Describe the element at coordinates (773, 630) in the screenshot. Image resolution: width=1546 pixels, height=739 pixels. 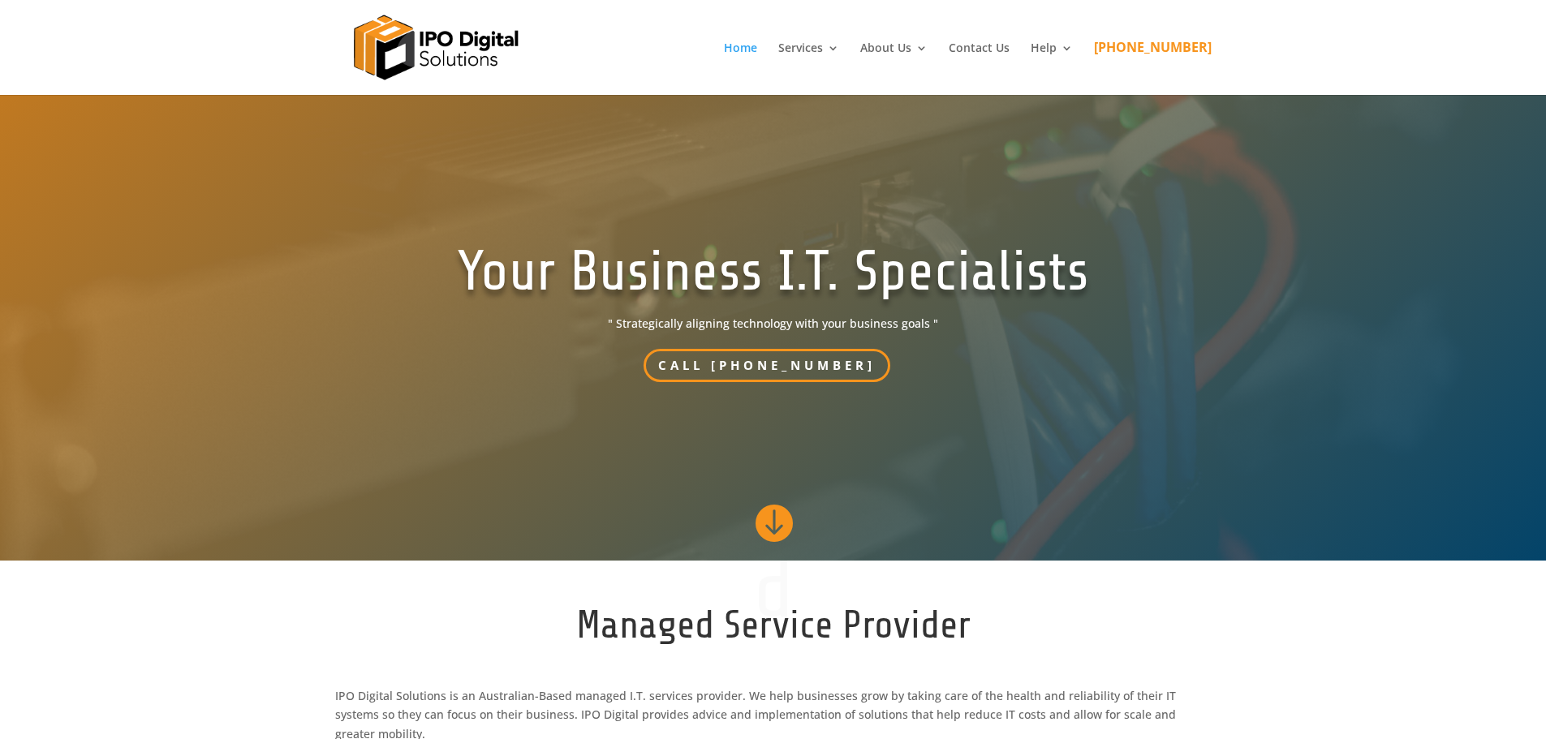
I see `h2: Managed Service Provider` at that location.